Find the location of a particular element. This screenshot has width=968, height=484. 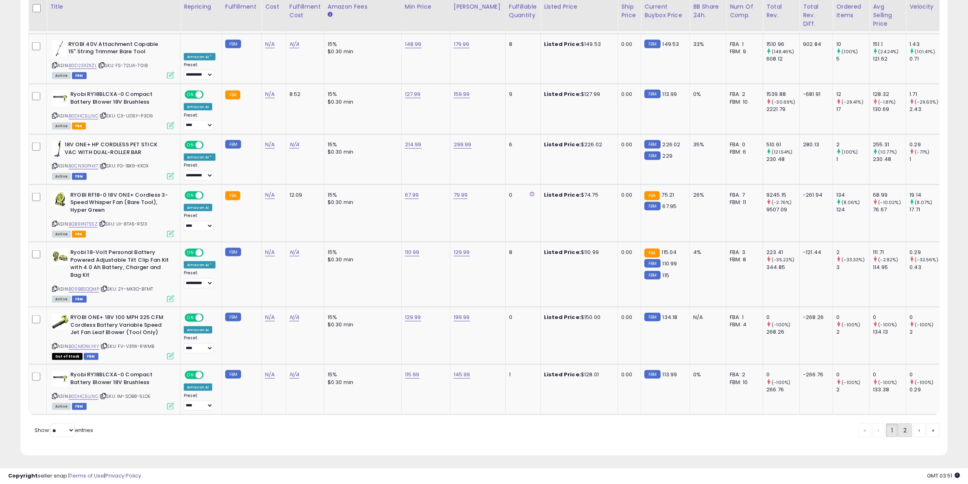

small: (148.46%) is located at coordinates (783, 52).